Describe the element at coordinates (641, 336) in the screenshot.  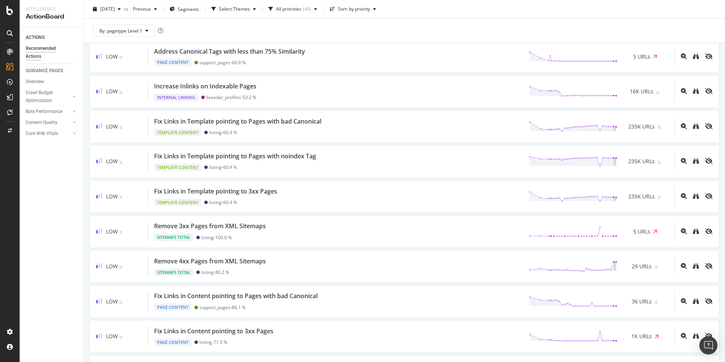
I see `span: 1K URLs` at that location.